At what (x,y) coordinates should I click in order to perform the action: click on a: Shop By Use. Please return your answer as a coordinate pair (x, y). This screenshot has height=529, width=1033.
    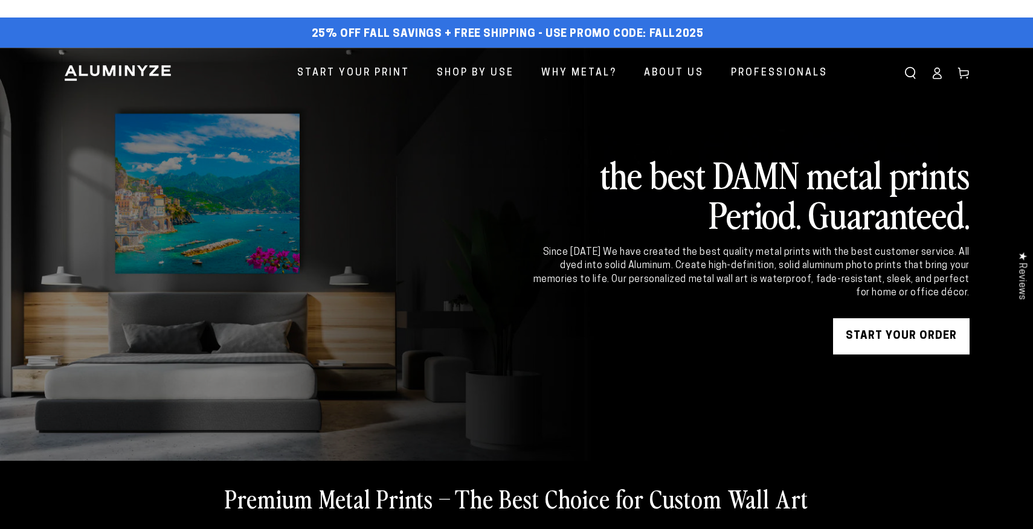
    Looking at the image, I should click on (476, 73).